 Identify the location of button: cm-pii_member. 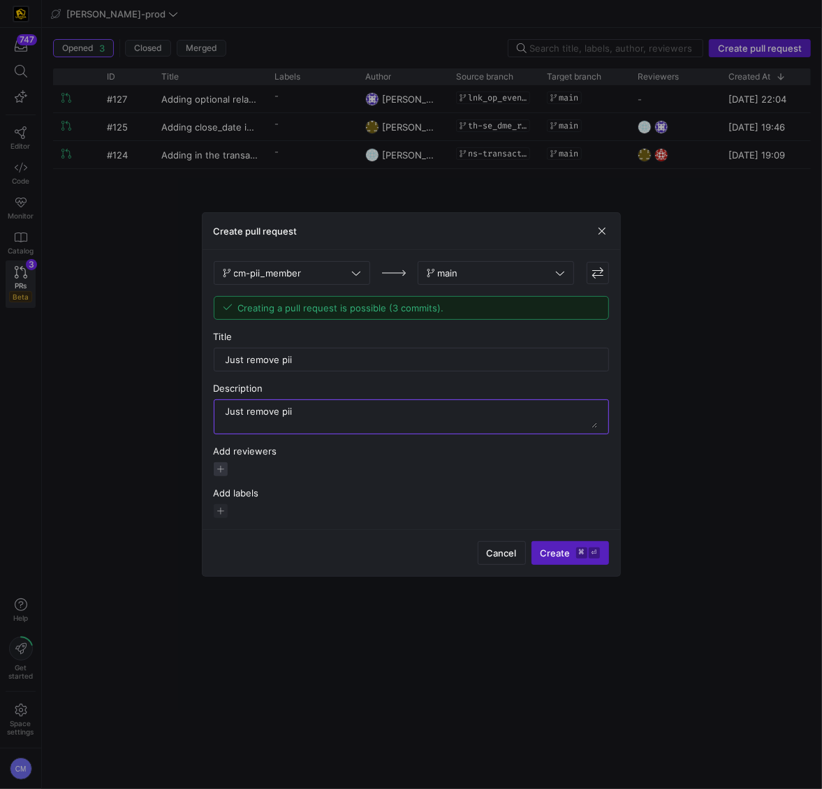
(292, 273).